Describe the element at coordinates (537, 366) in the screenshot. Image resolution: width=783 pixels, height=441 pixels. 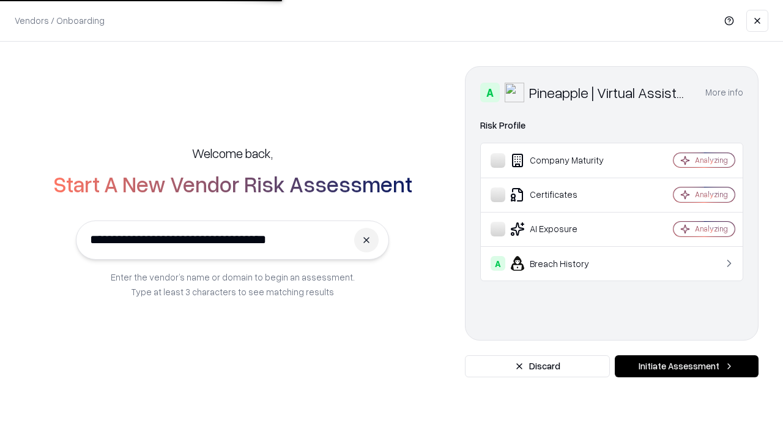
I see `button: Discard` at that location.